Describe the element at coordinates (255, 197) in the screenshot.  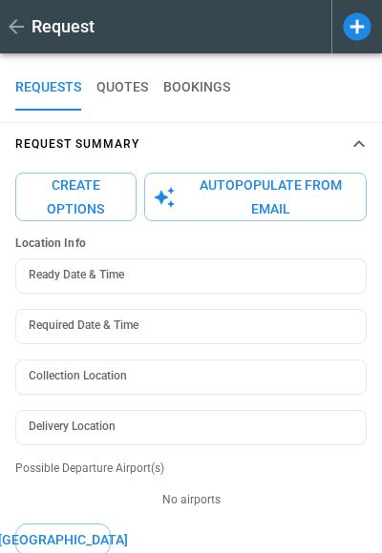
I see `button: Autopopulate from Email` at that location.